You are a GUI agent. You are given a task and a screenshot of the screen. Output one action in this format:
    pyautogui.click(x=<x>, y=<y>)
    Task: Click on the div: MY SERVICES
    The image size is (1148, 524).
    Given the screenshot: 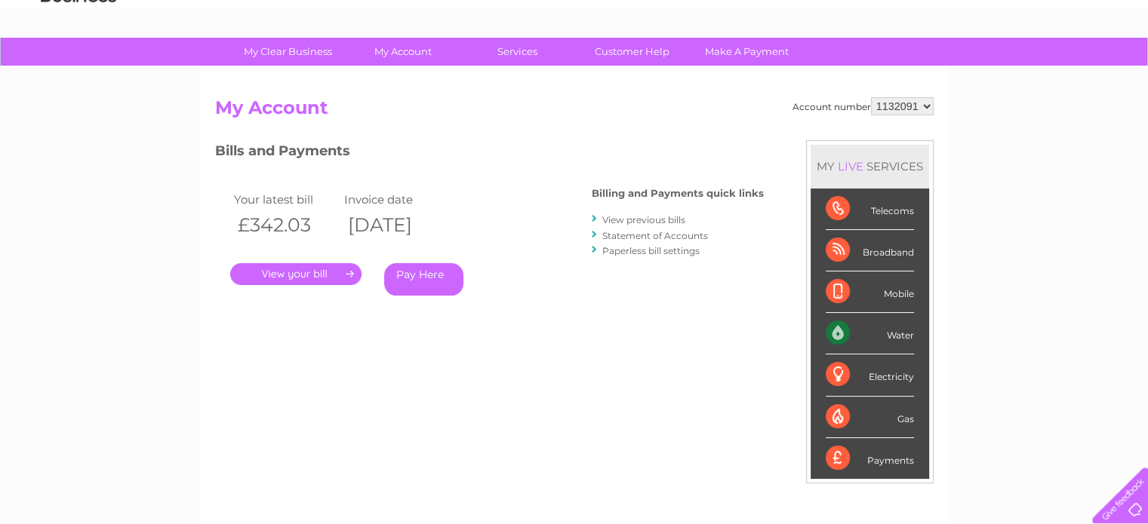 What is the action you would take?
    pyautogui.click(x=869, y=166)
    